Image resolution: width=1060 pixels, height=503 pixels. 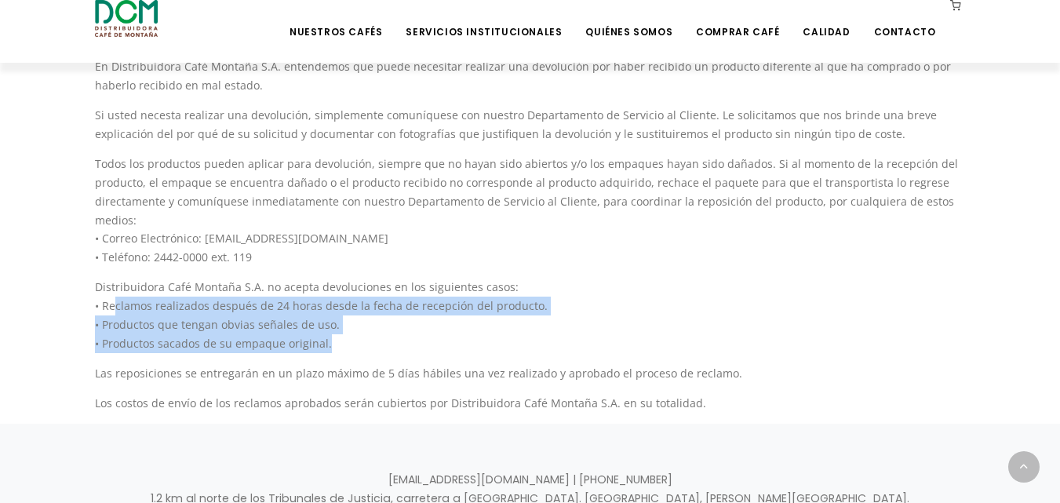 I want to click on p: Si usted necesta realizar una devolución, simplemente comuníquese con nuestro Departamento de Ser..., so click(x=530, y=125).